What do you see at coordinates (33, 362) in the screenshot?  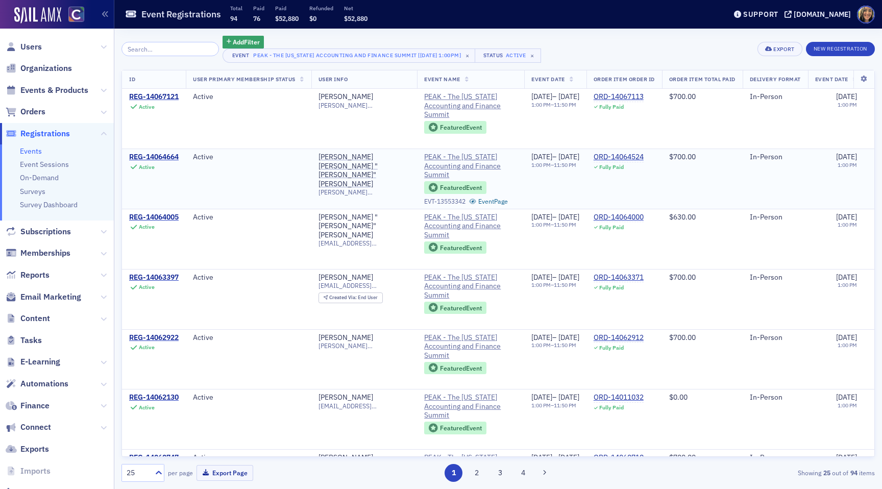 I see `a: E-Learning` at bounding box center [33, 362].